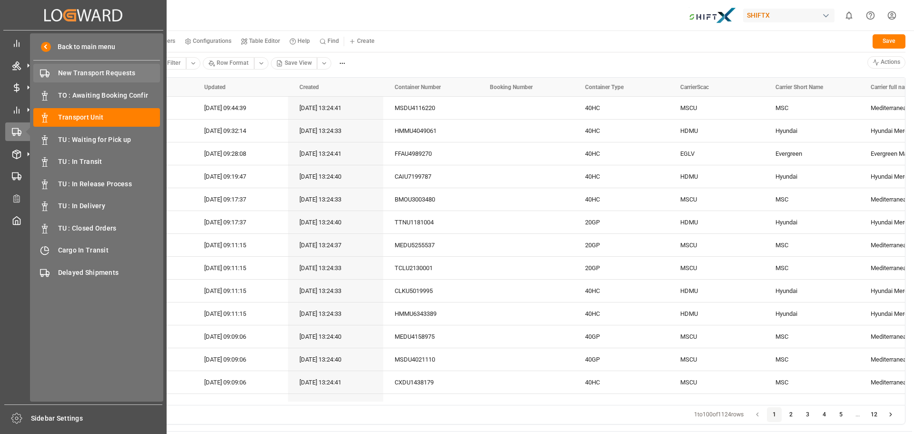  Describe the element at coordinates (97, 206) in the screenshot. I see `a: TU : In Delivery` at that location.